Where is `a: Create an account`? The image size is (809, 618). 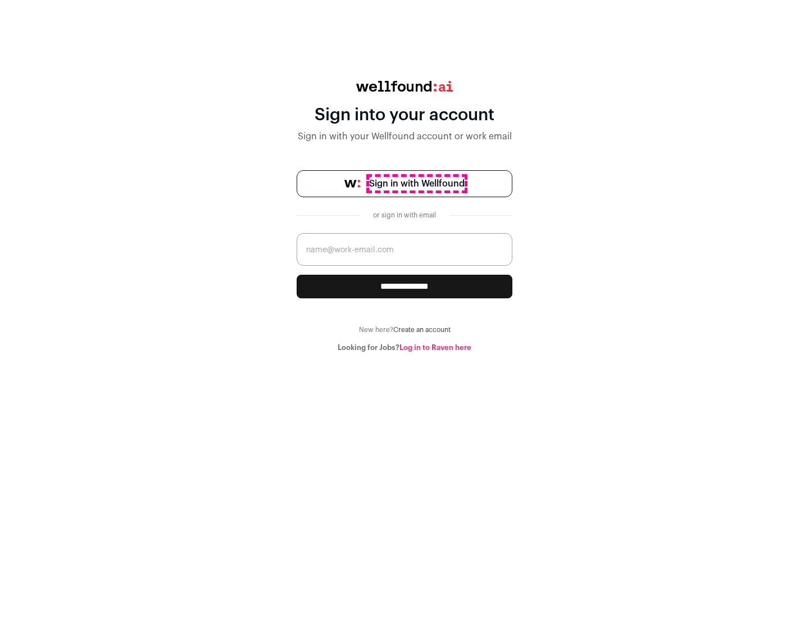
a: Create an account is located at coordinates (422, 330).